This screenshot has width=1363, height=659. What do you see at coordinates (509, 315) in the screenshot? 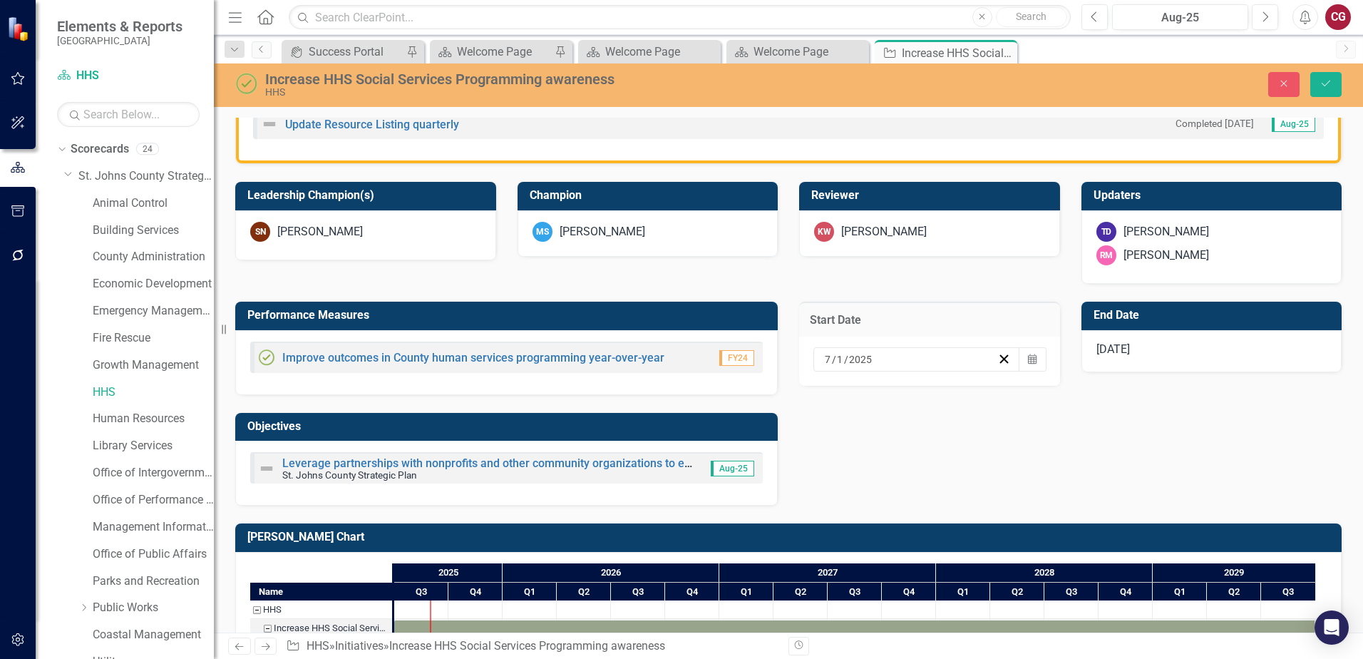
I see `h3: Performance Measures` at bounding box center [509, 315].